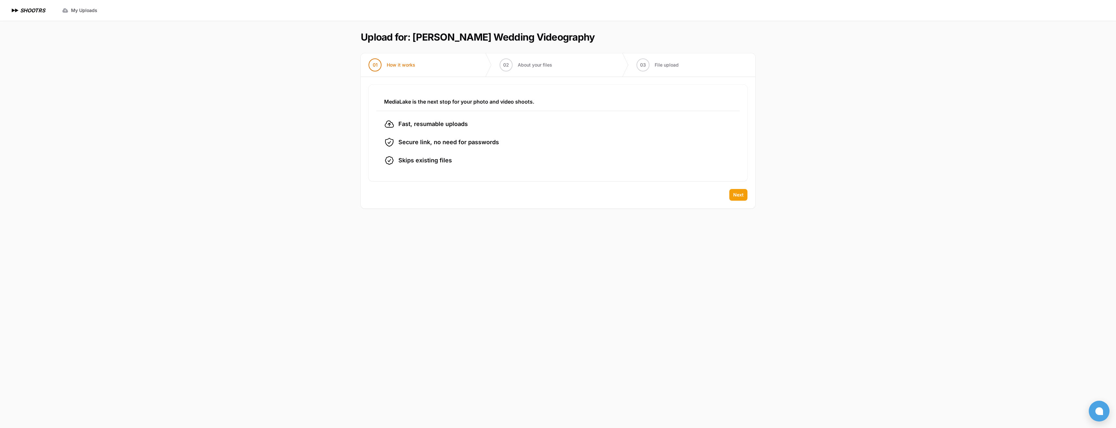  I want to click on img: SHOOTRS, so click(15, 10).